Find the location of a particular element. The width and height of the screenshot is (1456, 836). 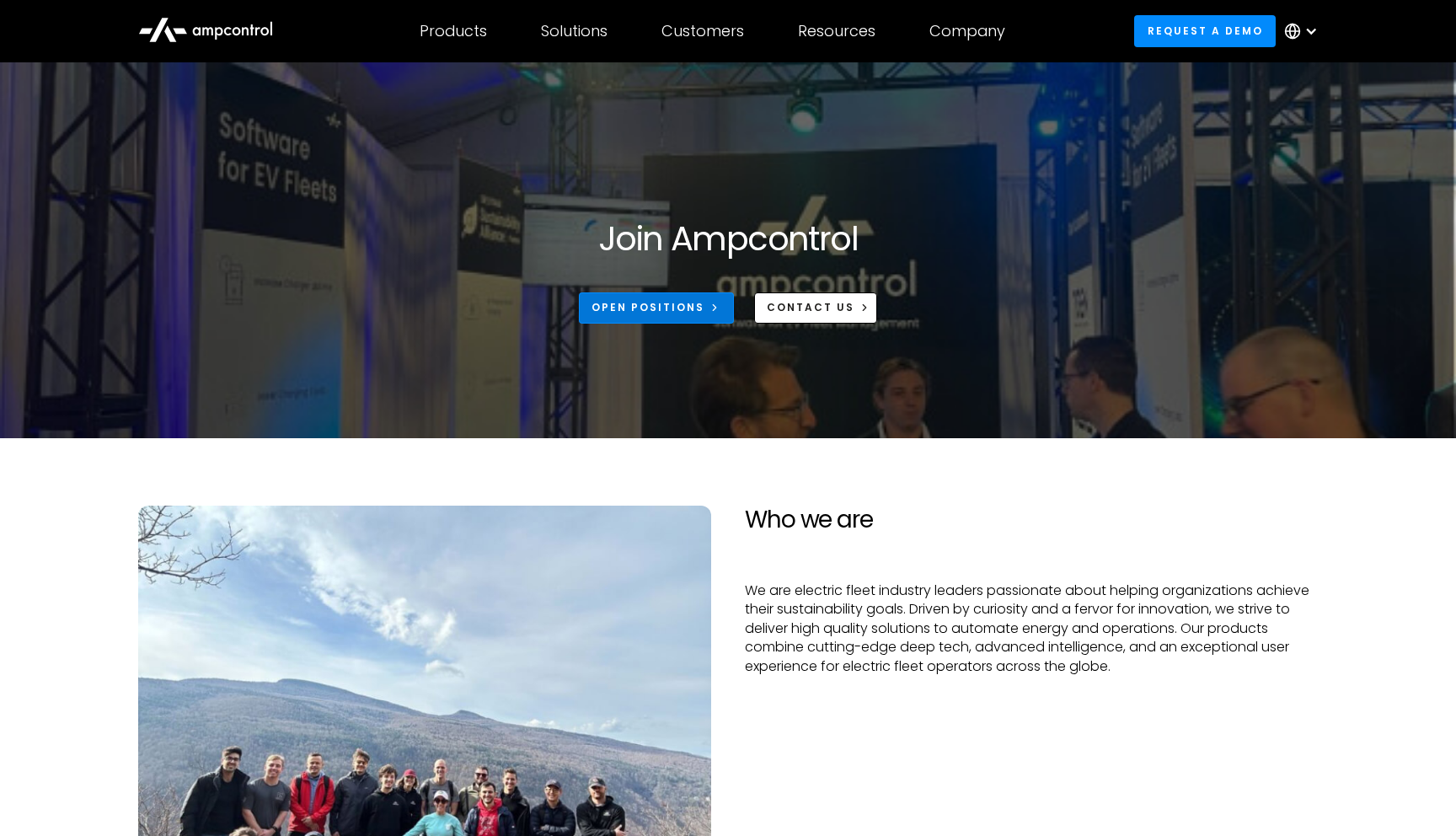

div: CONTACT US is located at coordinates (811, 307).